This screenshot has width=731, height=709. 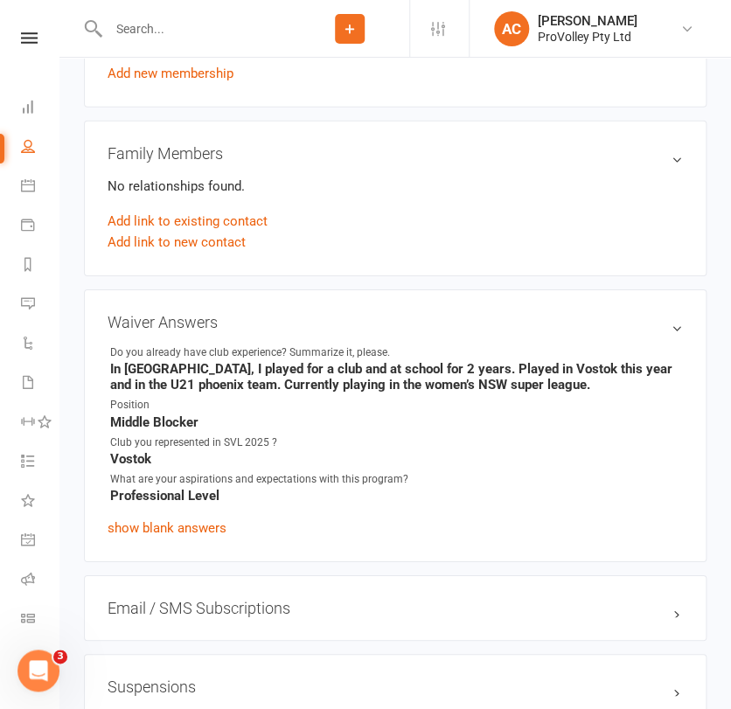 I want to click on div: Do you already have club experience? Summarize it, please., so click(x=250, y=352).